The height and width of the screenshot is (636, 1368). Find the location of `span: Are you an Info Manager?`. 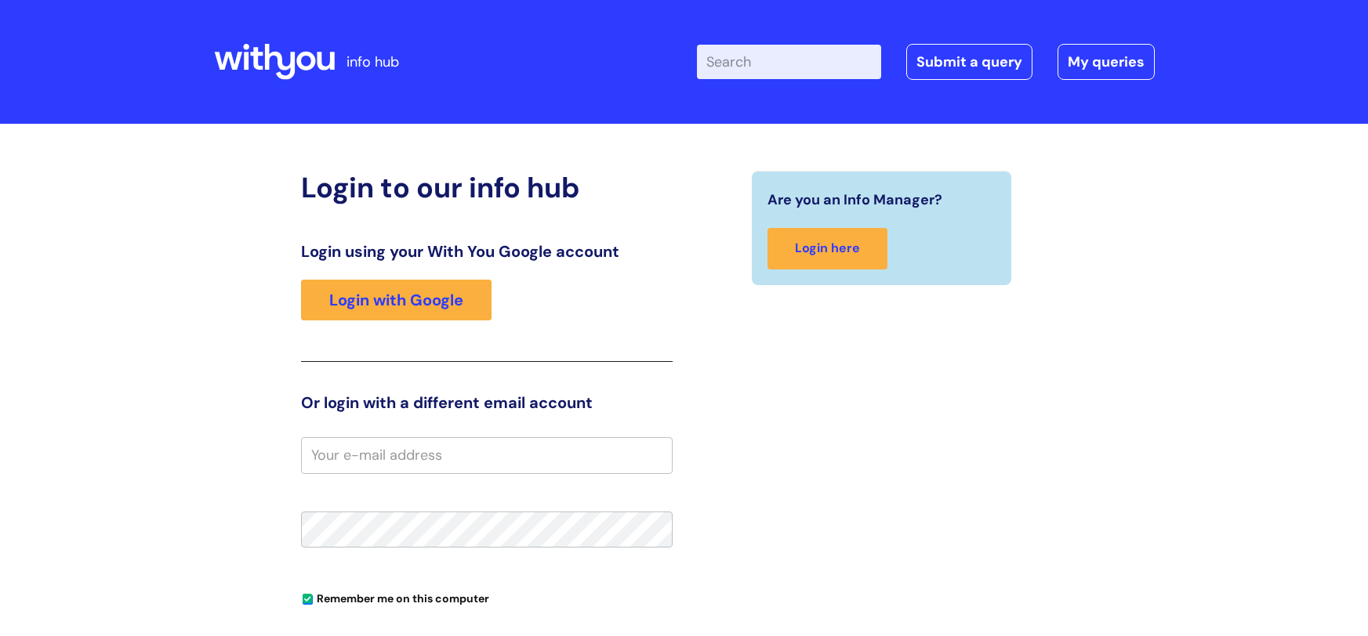

span: Are you an Info Manager? is located at coordinates (854, 200).